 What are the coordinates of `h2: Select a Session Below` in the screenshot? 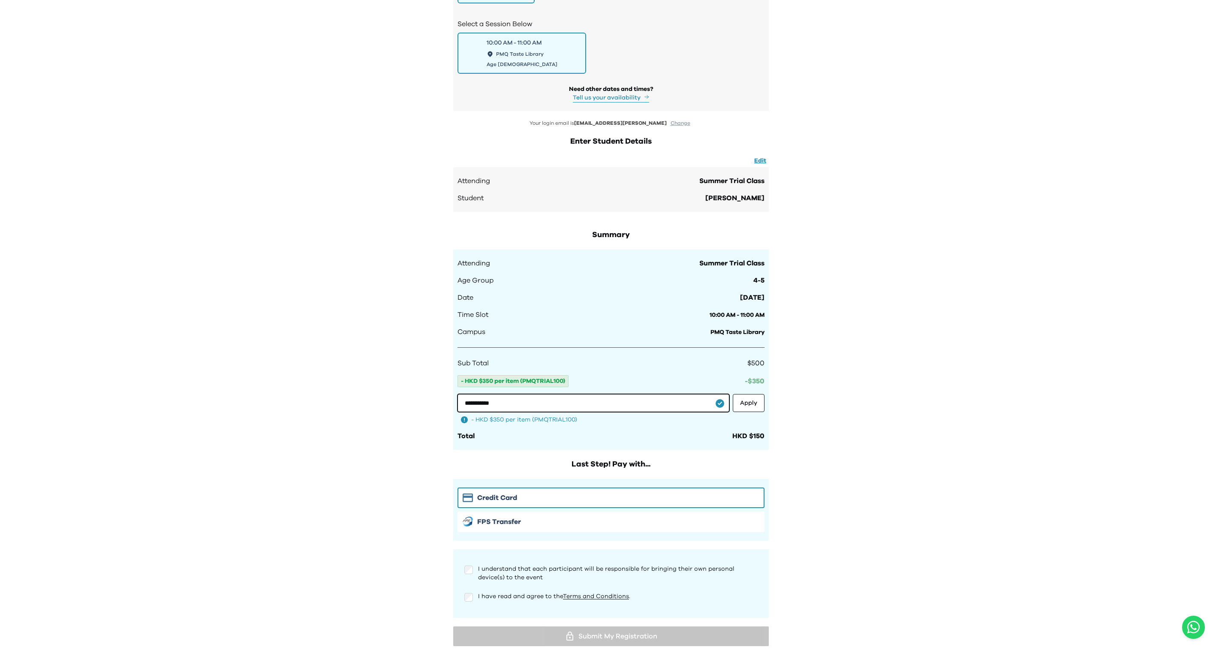 It's located at (611, 24).